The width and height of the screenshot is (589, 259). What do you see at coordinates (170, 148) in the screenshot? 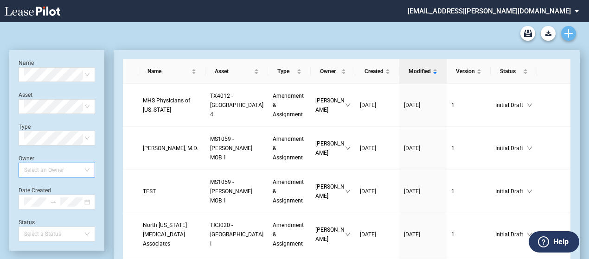
I see `span: Rajesh Patel, M.D.` at bounding box center [170, 148].